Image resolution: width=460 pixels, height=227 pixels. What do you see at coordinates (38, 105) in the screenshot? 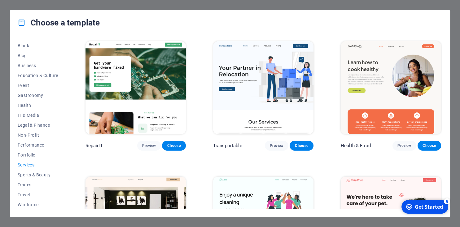
I see `button: Health` at bounding box center [38, 105].